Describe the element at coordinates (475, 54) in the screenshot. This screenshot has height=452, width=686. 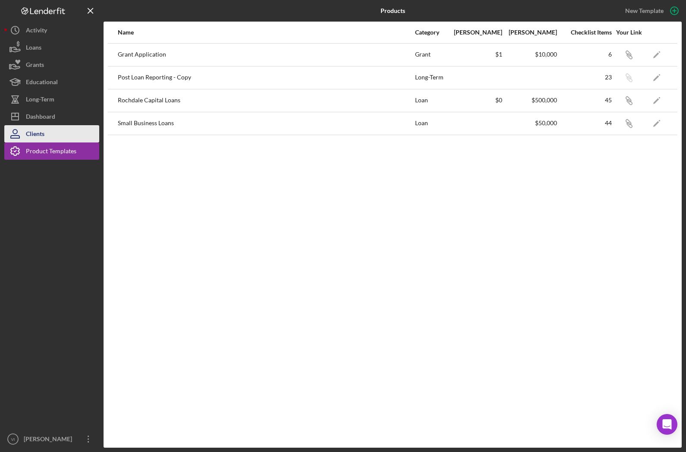
I see `div: $1` at that location.